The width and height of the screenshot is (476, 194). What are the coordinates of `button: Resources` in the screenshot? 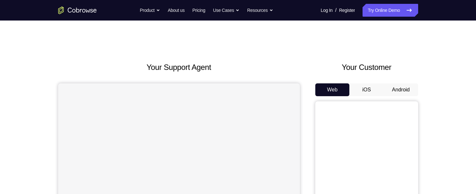 It's located at (260, 10).